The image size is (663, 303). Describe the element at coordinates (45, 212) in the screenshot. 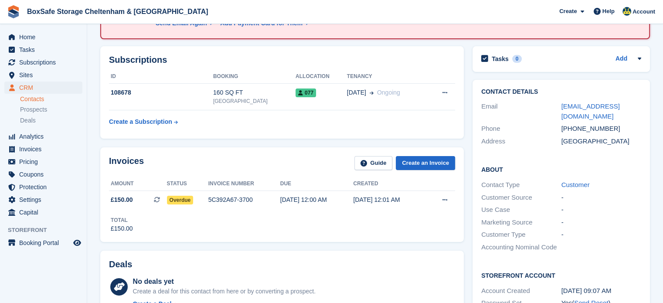

I see `span: Capital` at that location.